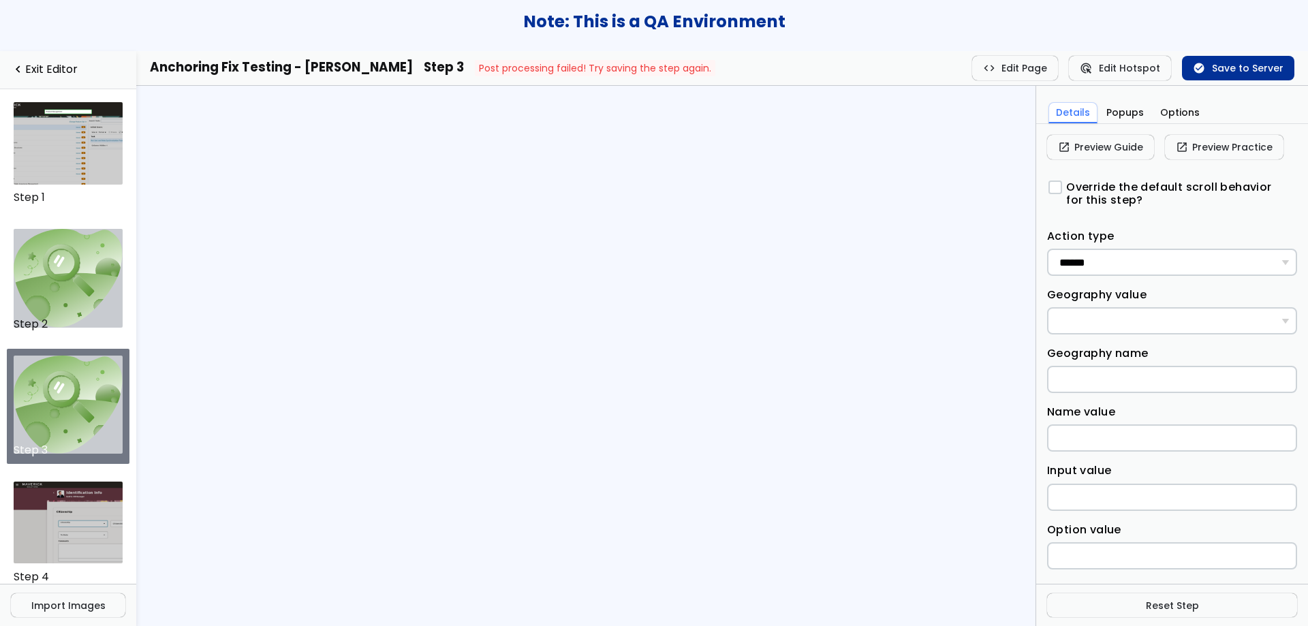  What do you see at coordinates (1174, 193) in the screenshot?
I see `label: Override the default scroll behavior for this step?` at bounding box center [1174, 193].